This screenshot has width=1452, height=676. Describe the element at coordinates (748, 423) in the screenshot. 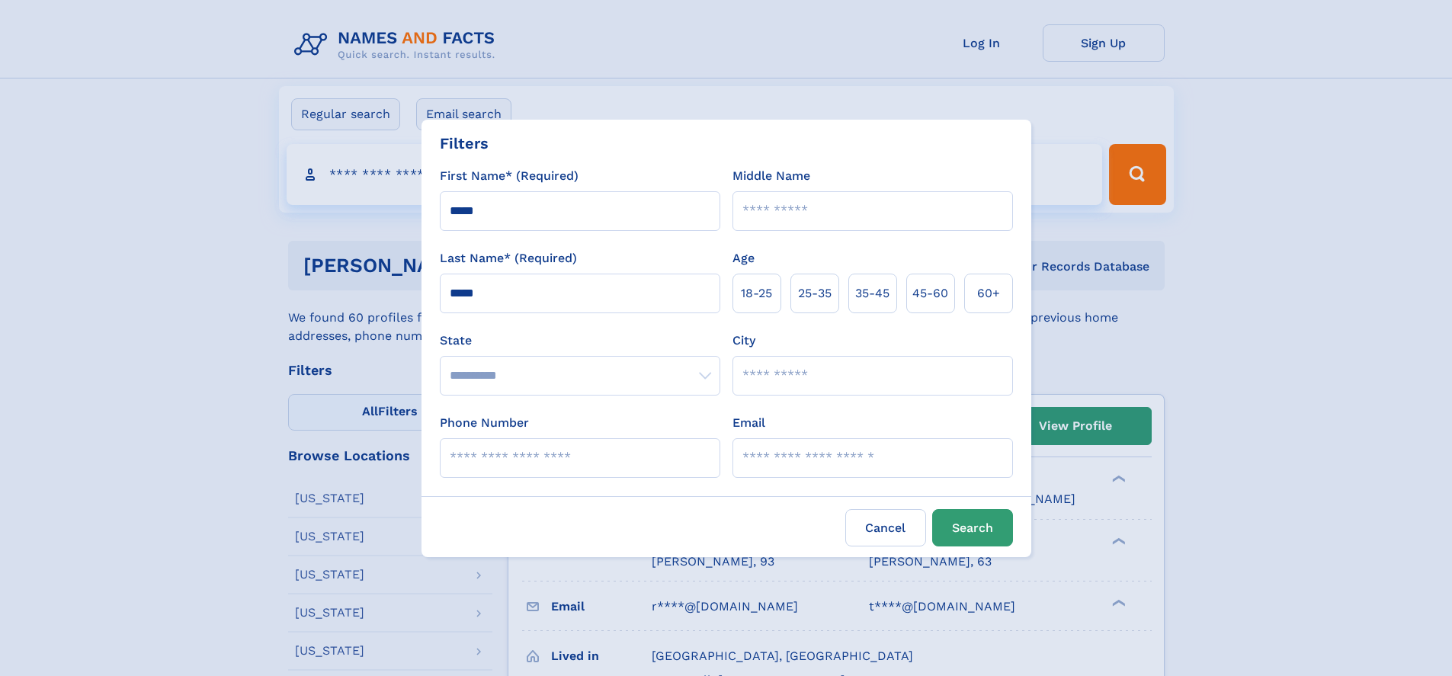

I see `label: Email` at that location.